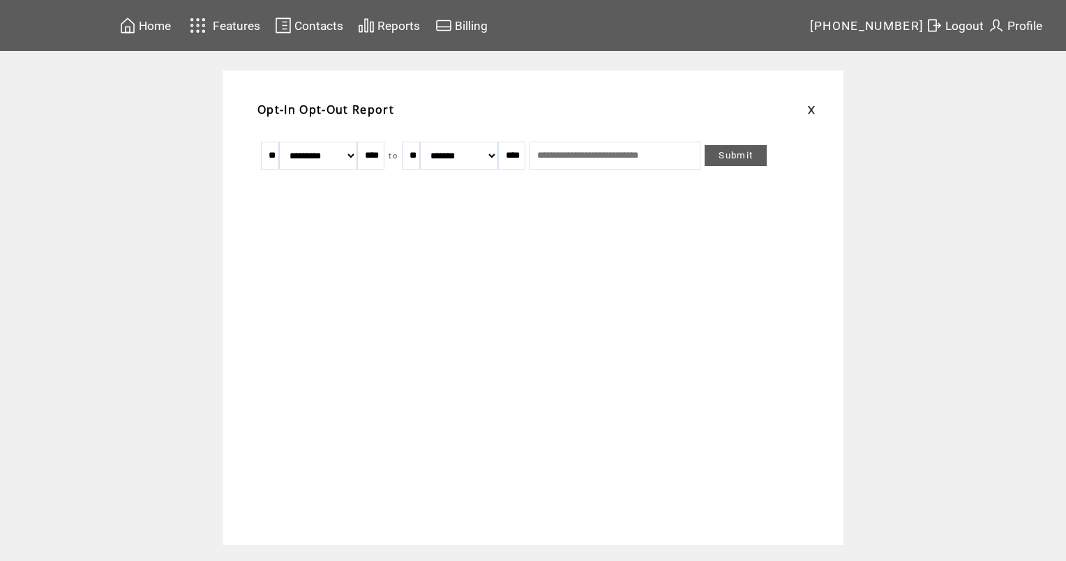 The height and width of the screenshot is (561, 1066). I want to click on img: contacts.svg, so click(283, 25).